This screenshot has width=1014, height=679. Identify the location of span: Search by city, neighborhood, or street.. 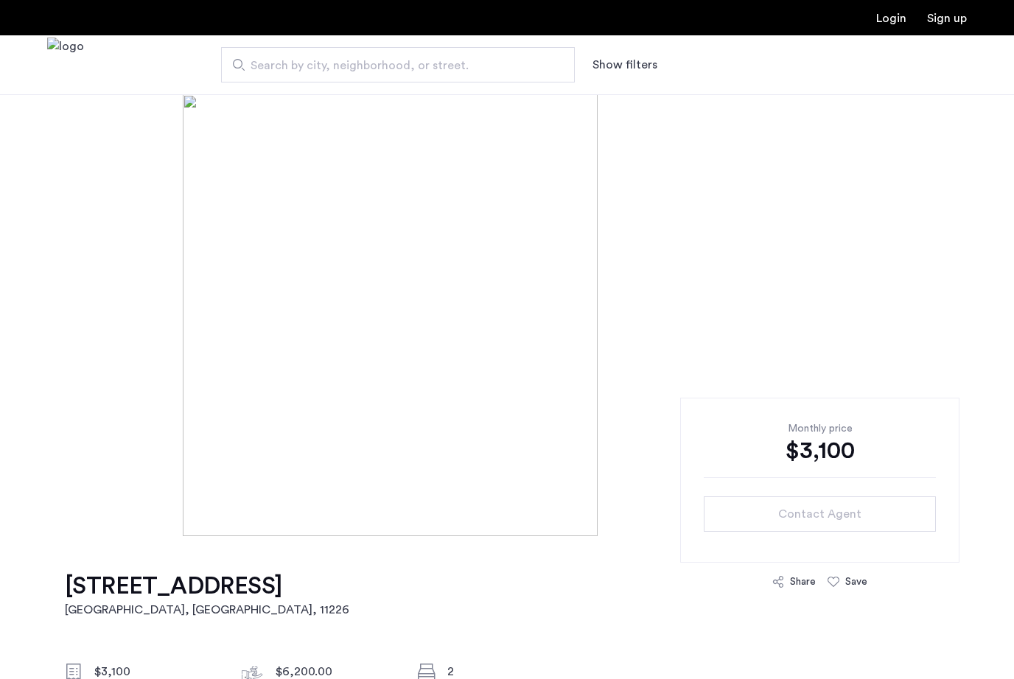
(392, 66).